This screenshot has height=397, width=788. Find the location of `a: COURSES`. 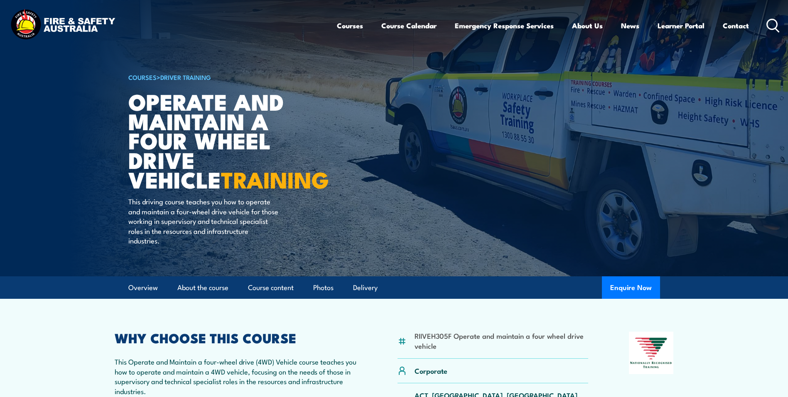

a: COURSES is located at coordinates (143, 77).